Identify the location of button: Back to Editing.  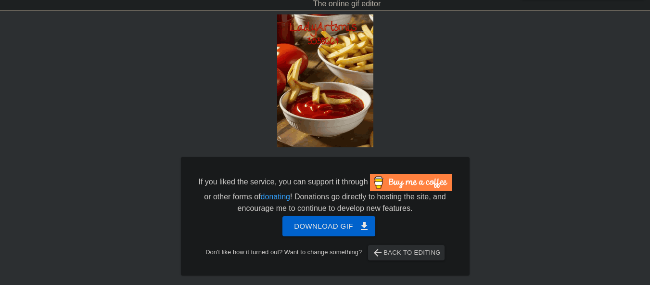
(406, 253).